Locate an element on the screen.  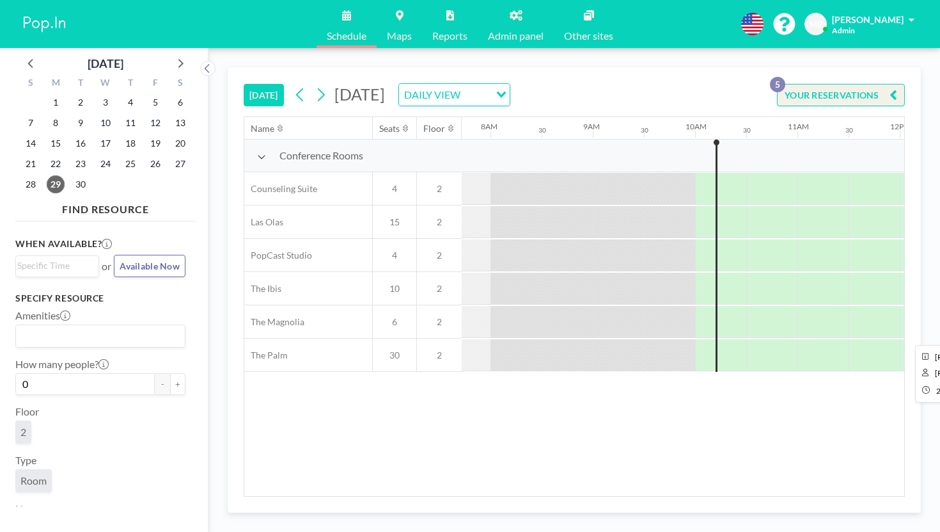
div: 10AM is located at coordinates (696, 126).